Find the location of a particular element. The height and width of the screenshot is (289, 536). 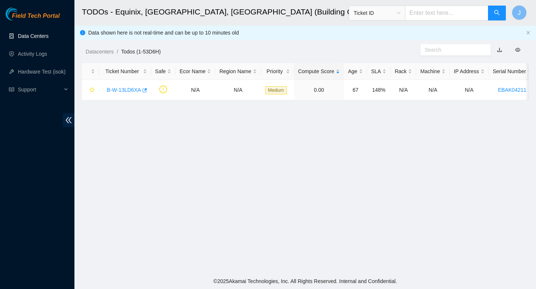

img: Akamai Technologies is located at coordinates (22, 14).